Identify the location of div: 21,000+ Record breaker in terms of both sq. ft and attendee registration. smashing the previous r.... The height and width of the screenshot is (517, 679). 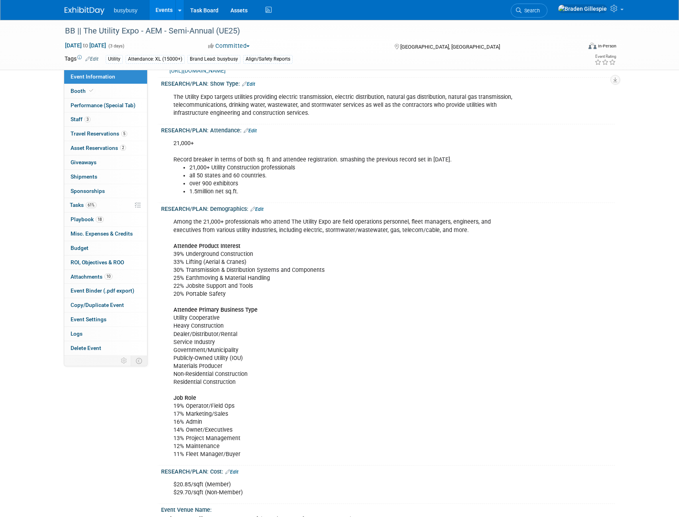
(347, 167).